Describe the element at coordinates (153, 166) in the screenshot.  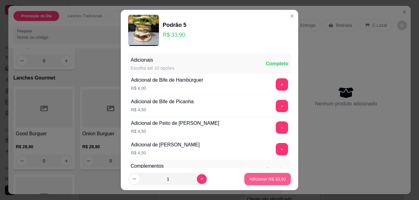
I see `div: Complementos` at that location.